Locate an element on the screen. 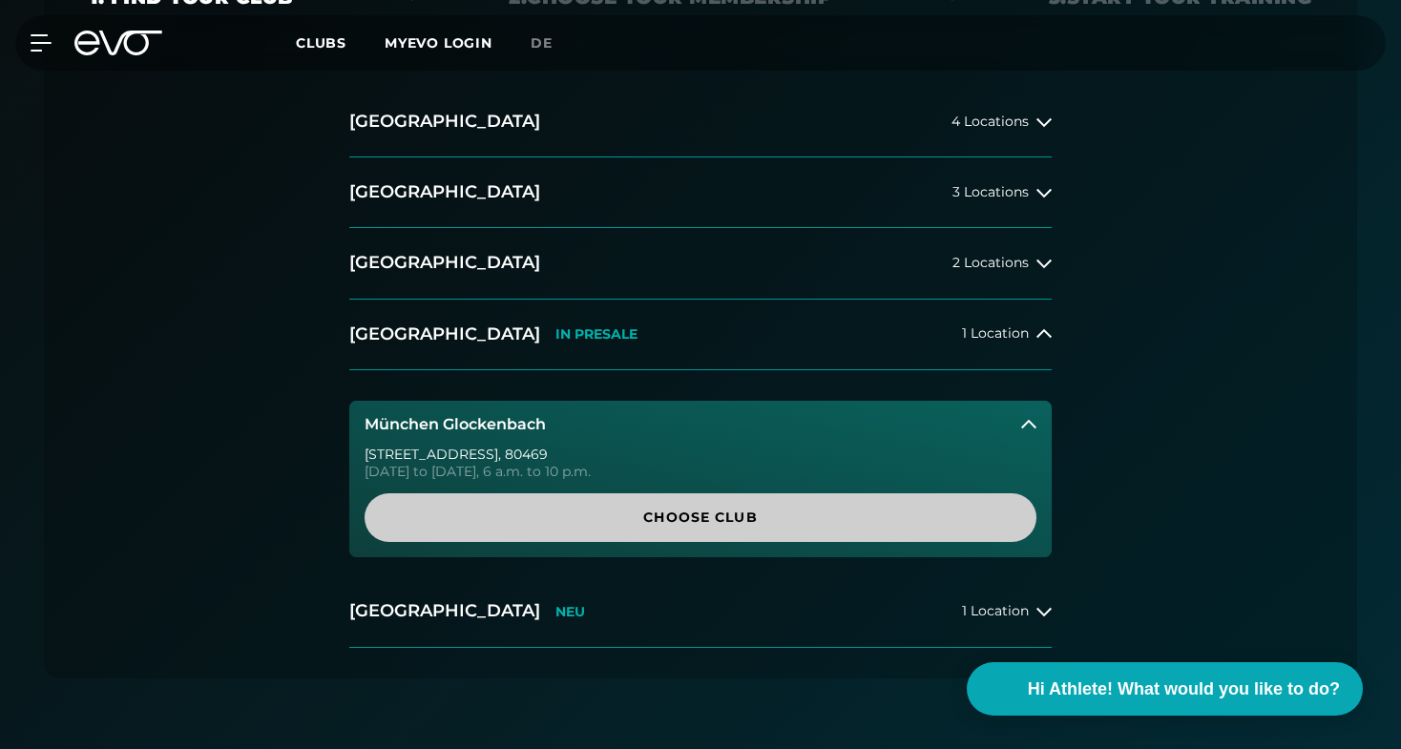 This screenshot has width=1401, height=749. span: Clubs is located at coordinates (321, 43).